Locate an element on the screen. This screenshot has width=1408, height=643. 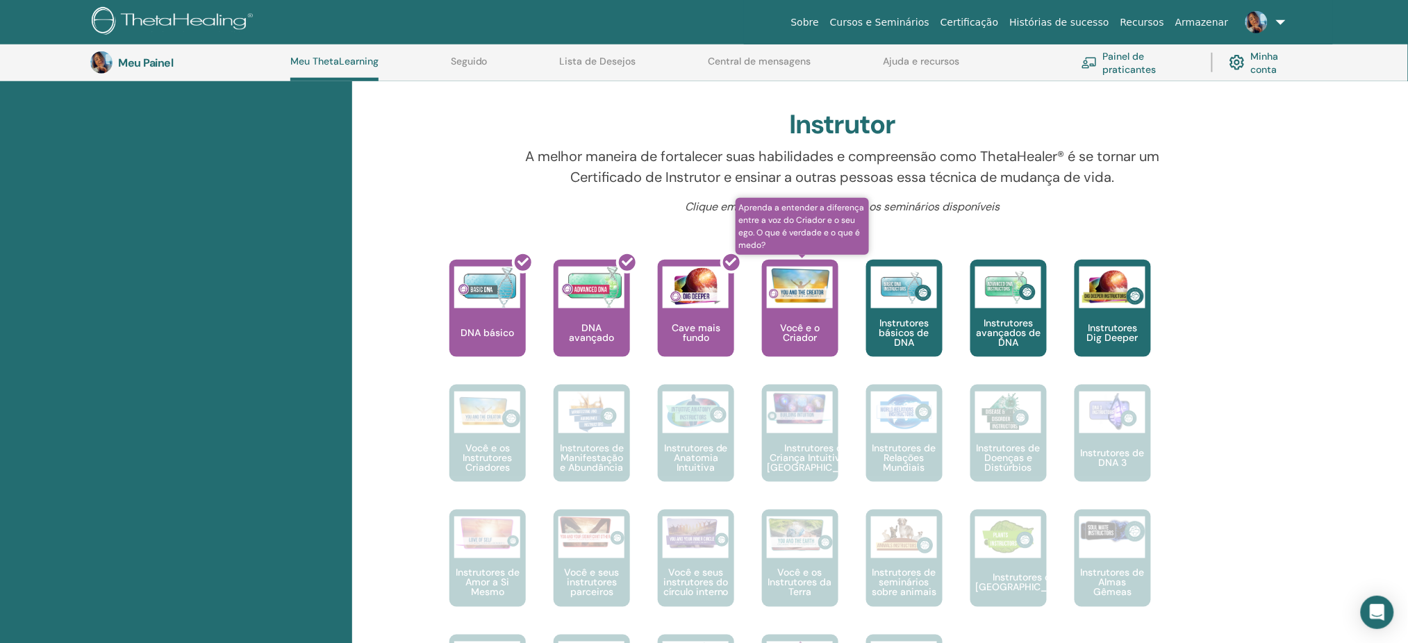
font: Central de mensagens is located at coordinates (759, 61).